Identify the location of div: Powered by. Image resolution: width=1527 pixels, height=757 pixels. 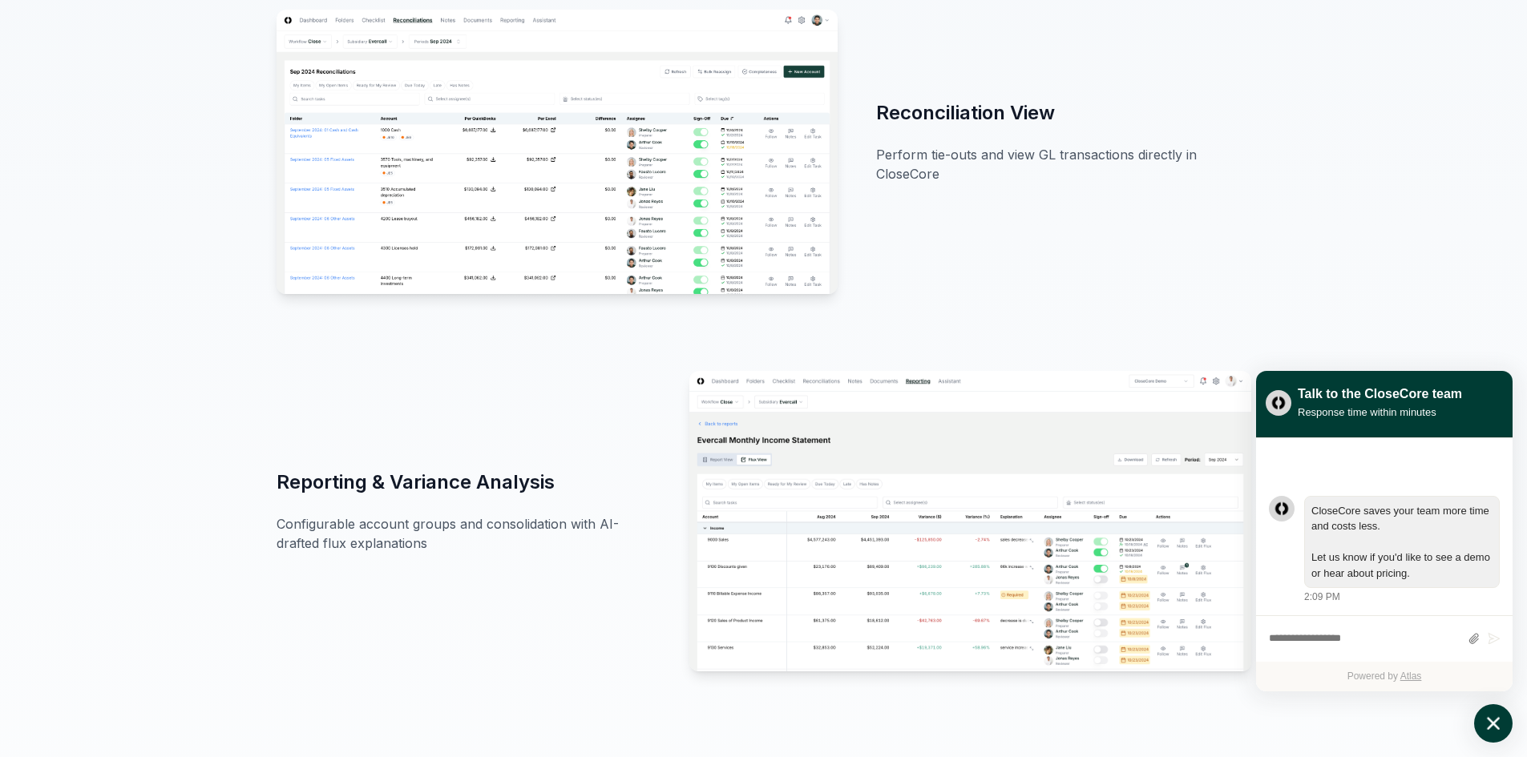
(1384, 676).